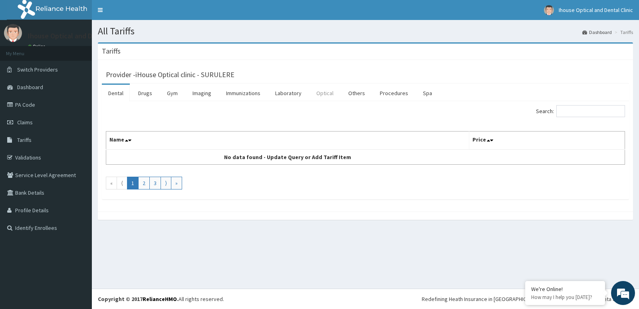 Image resolution: width=639 pixels, height=309 pixels. I want to click on span: Claims, so click(25, 122).